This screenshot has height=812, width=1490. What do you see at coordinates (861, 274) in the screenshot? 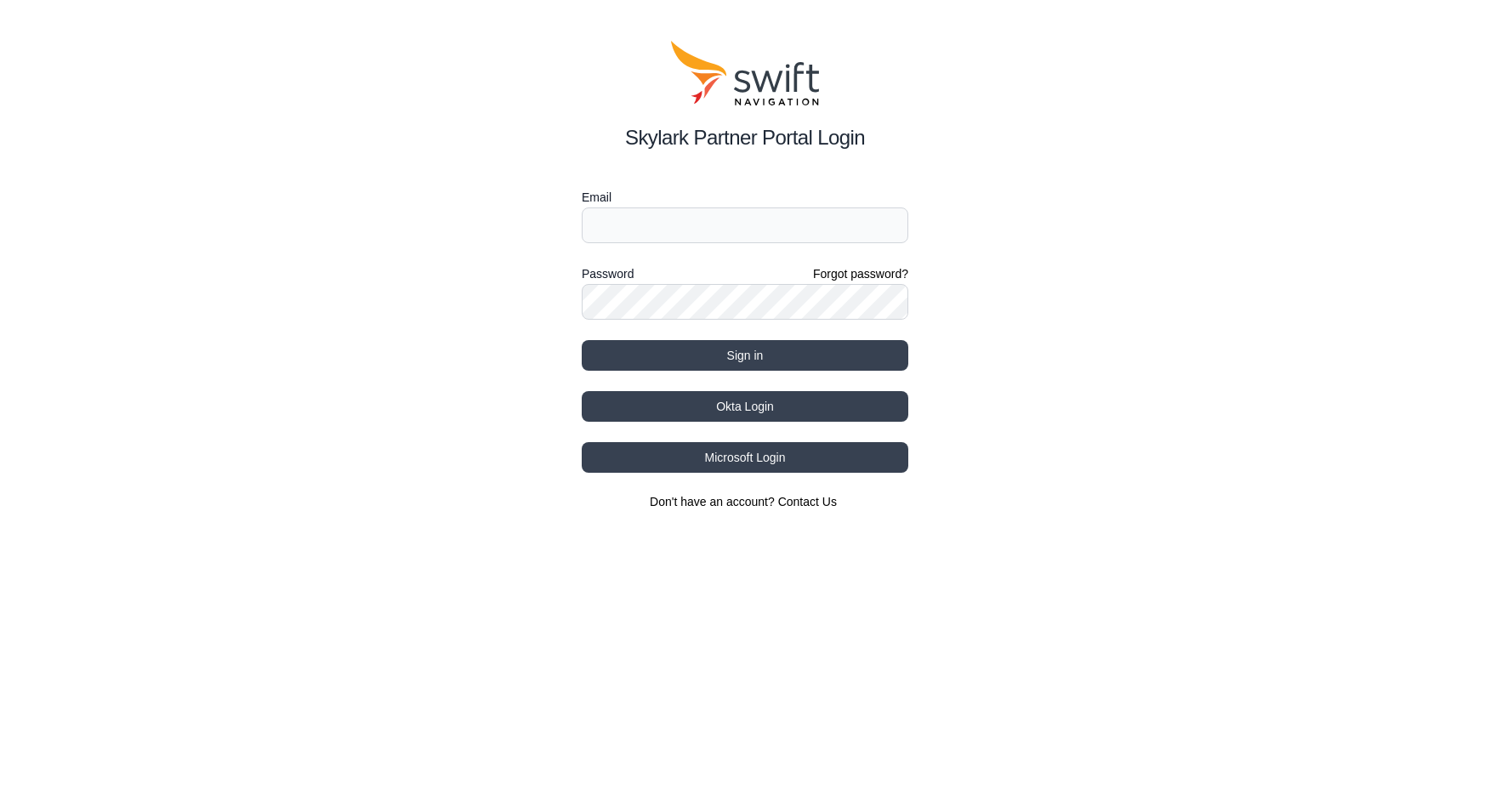
I see `a: Forgot password?` at bounding box center [861, 274].